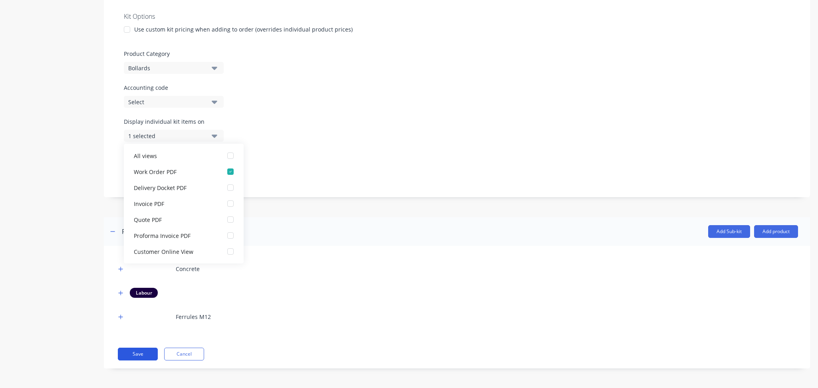 The height and width of the screenshot is (388, 818). What do you see at coordinates (174, 136) in the screenshot?
I see `button: 1 selected` at bounding box center [174, 136].